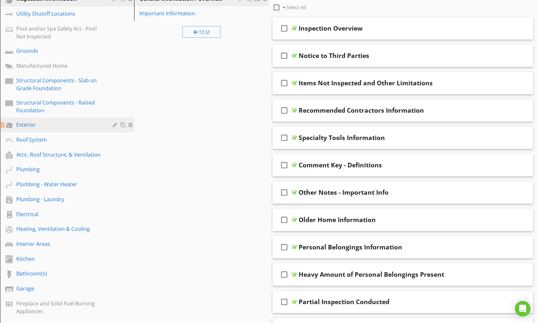 Image resolution: width=537 pixels, height=323 pixels. What do you see at coordinates (60, 274) in the screenshot?
I see `div: Bathroom(s)` at bounding box center [60, 274].